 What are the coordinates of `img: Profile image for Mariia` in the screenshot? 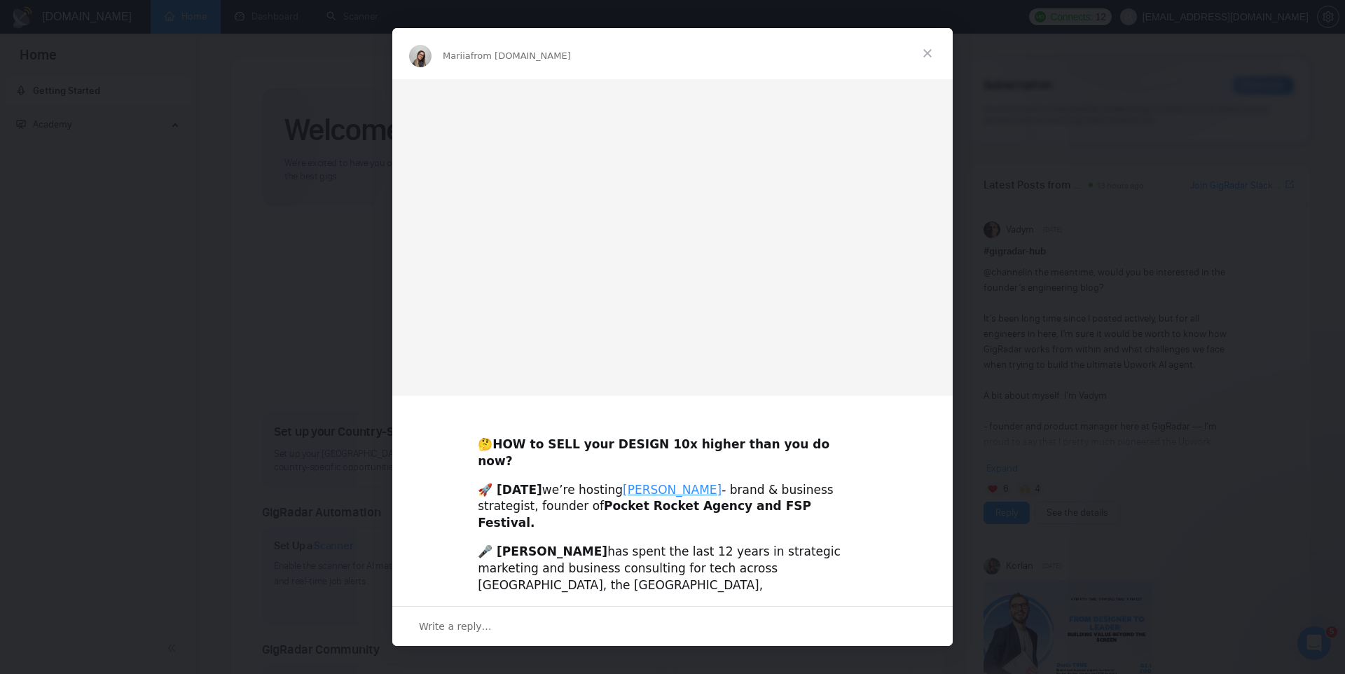 It's located at (420, 56).